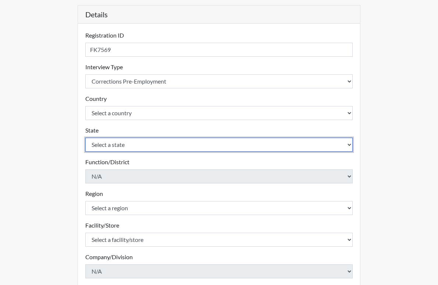 Image resolution: width=438 pixels, height=285 pixels. I want to click on label: Country, so click(96, 99).